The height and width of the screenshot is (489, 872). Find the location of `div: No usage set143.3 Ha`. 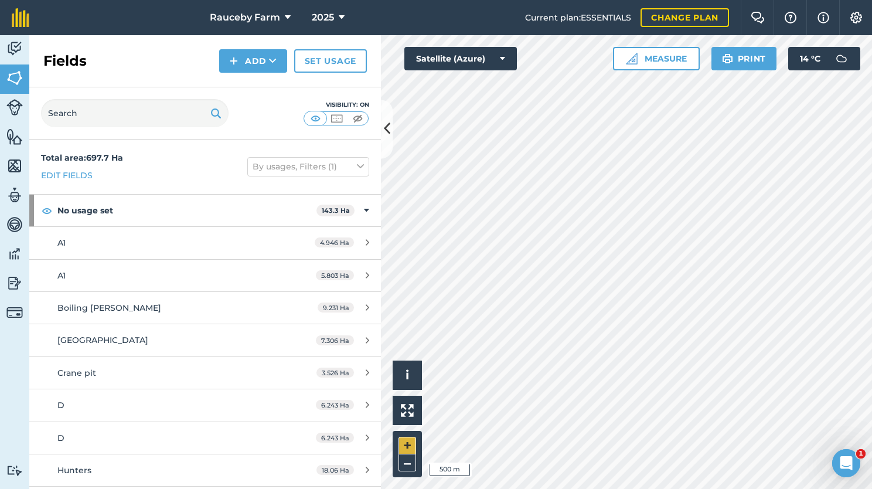

div: No usage set143.3 Ha is located at coordinates (205, 210).